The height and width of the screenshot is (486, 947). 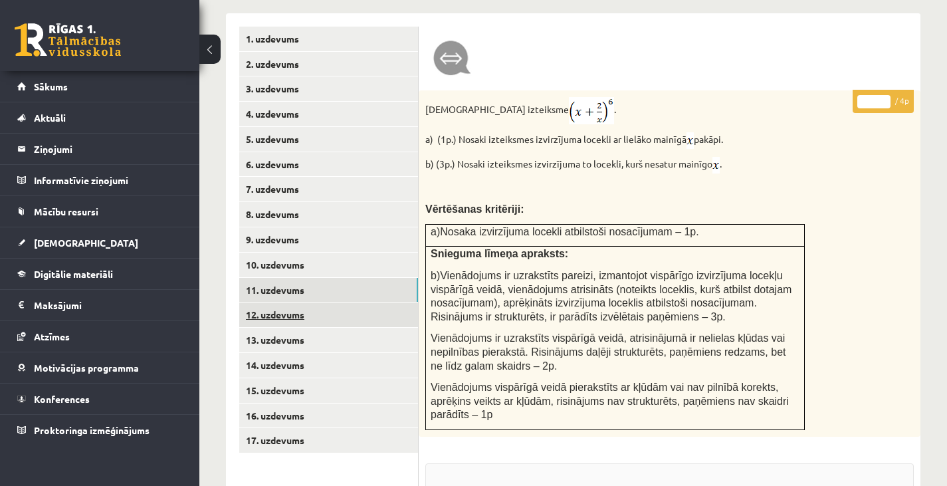 I want to click on a: 6. uzdevums, so click(x=328, y=164).